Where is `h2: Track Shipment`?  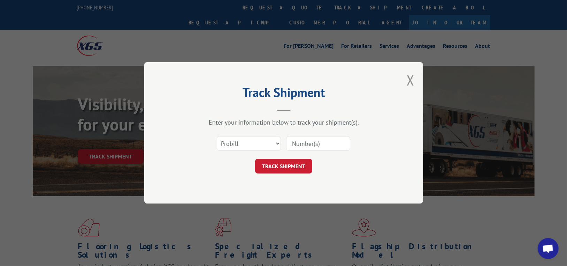
h2: Track Shipment is located at coordinates (284, 94).